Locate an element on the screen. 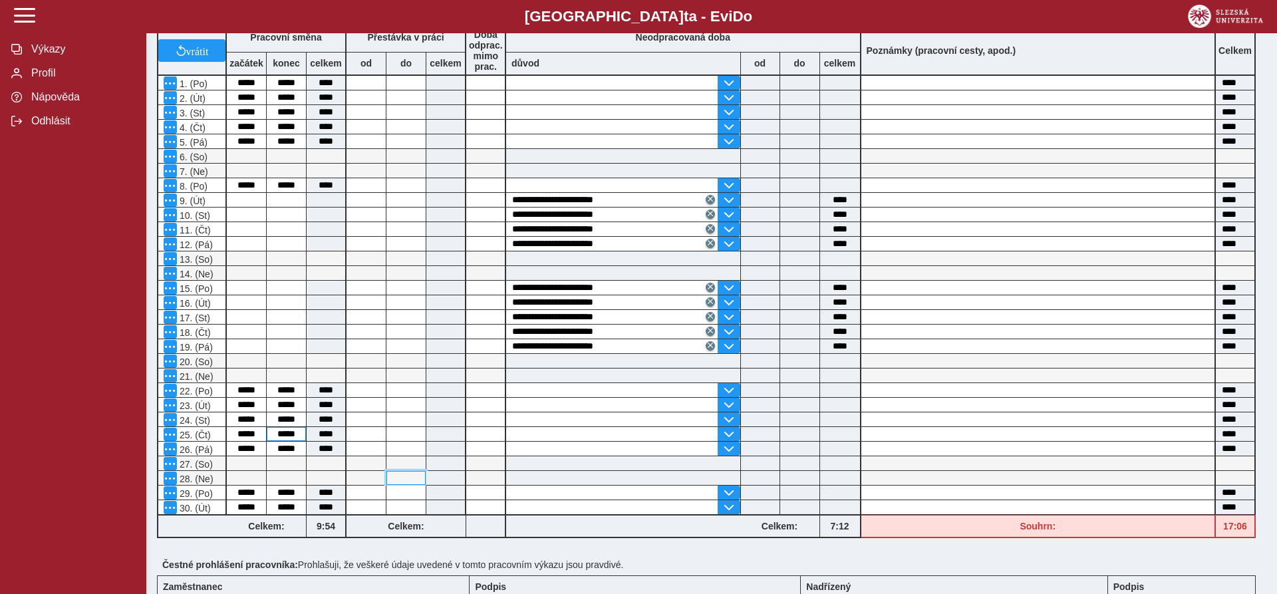 The image size is (1277, 594). span: t is located at coordinates (686, 16).